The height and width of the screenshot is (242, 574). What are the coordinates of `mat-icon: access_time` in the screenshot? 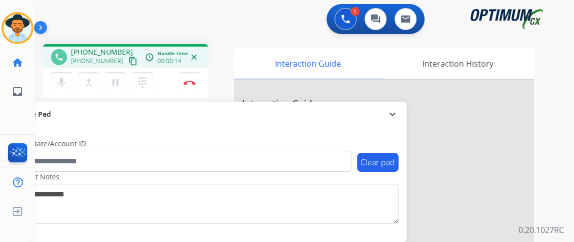 It's located at (150, 57).